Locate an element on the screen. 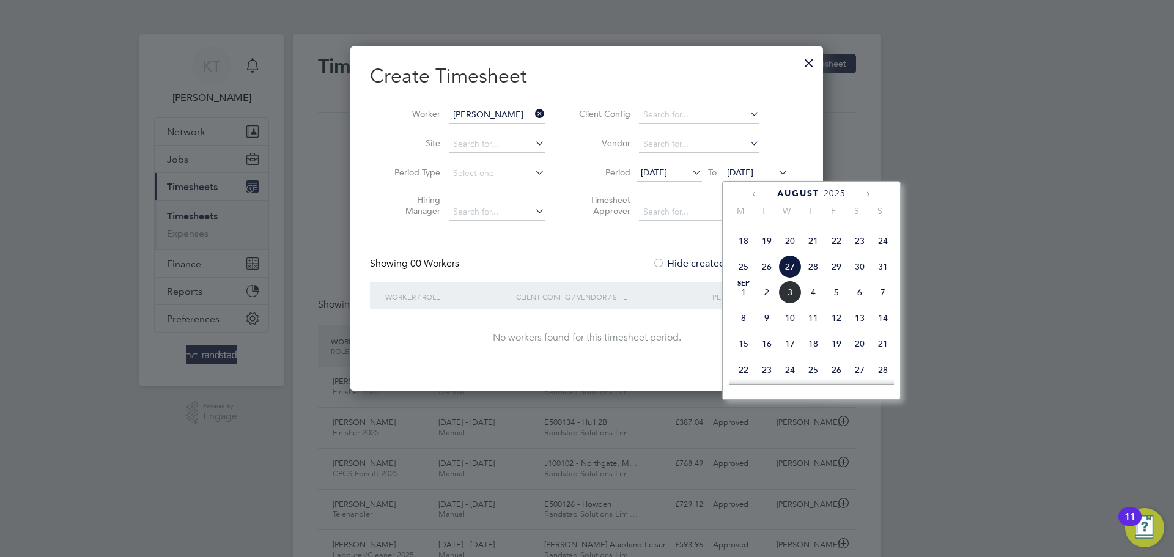 The image size is (1174, 557). label: Period Type is located at coordinates (413, 172).